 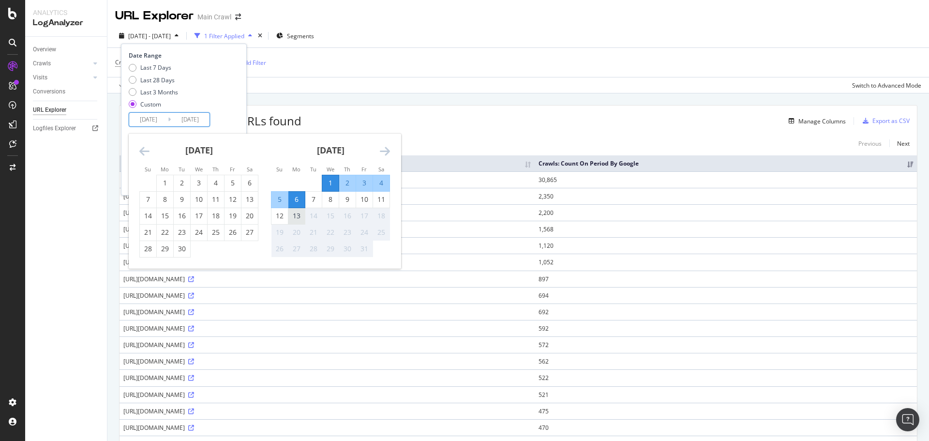 I want to click on div: Logfiles Explorer, so click(x=54, y=128).